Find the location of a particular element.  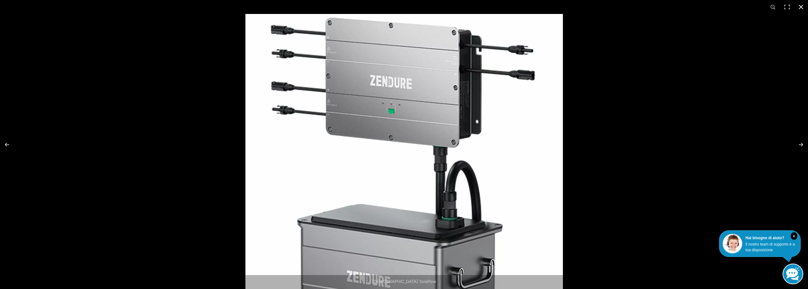

i: Vicino is located at coordinates (795, 236).